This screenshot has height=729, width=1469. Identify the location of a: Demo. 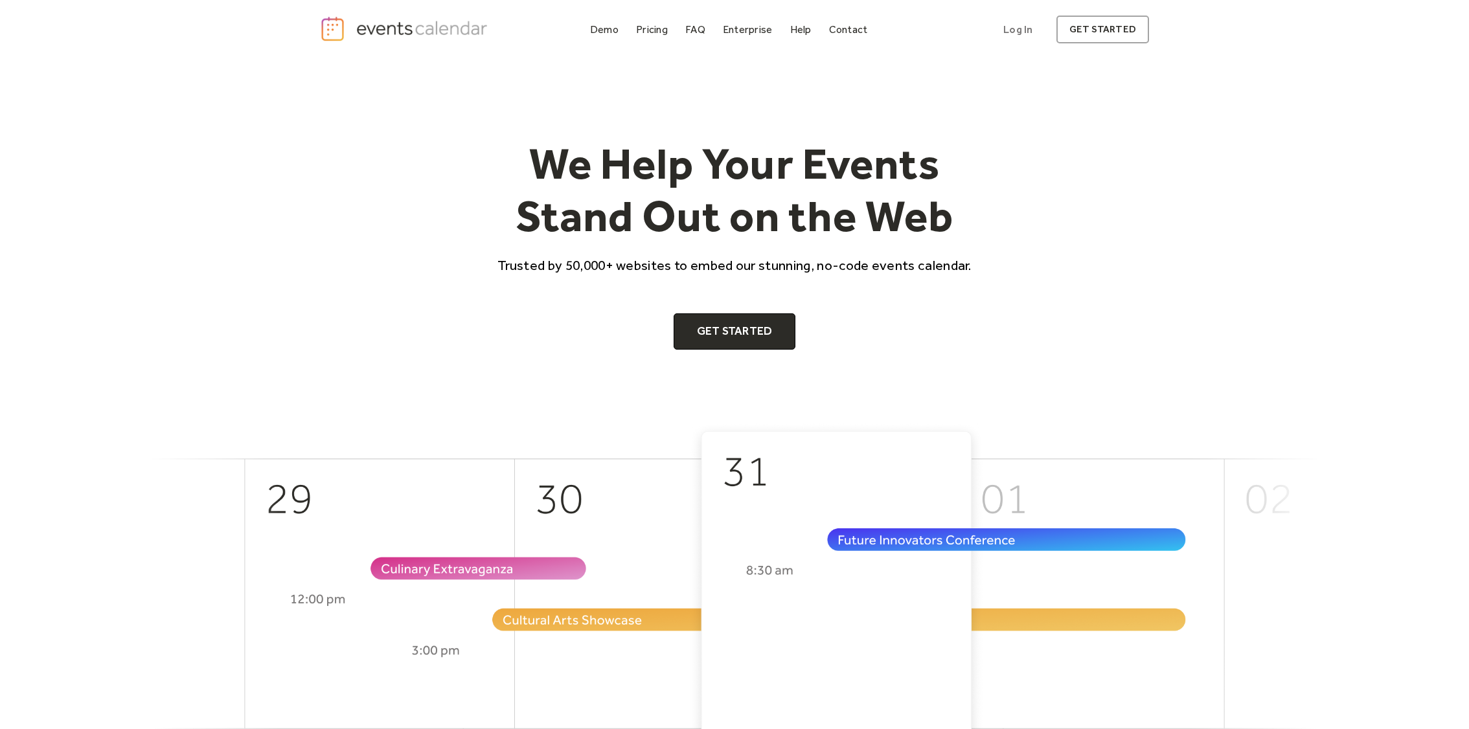
(604, 29).